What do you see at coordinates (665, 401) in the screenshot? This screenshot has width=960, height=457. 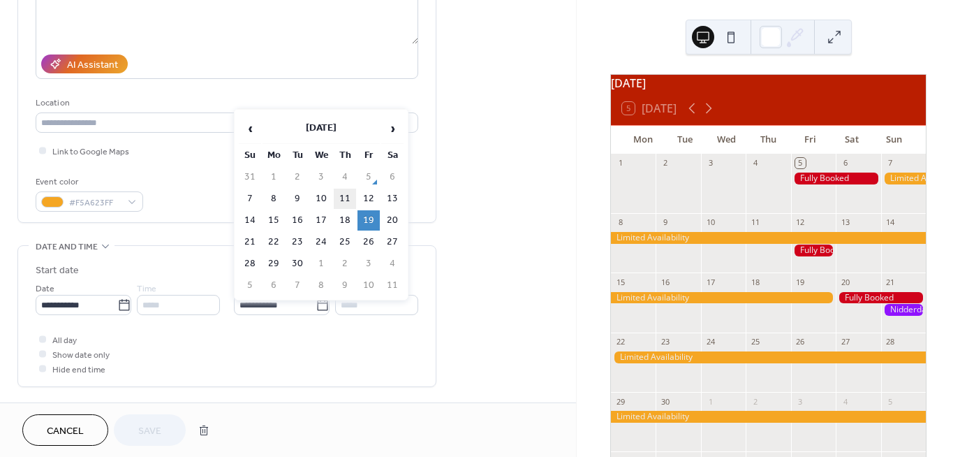 I see `div: 30` at bounding box center [665, 401].